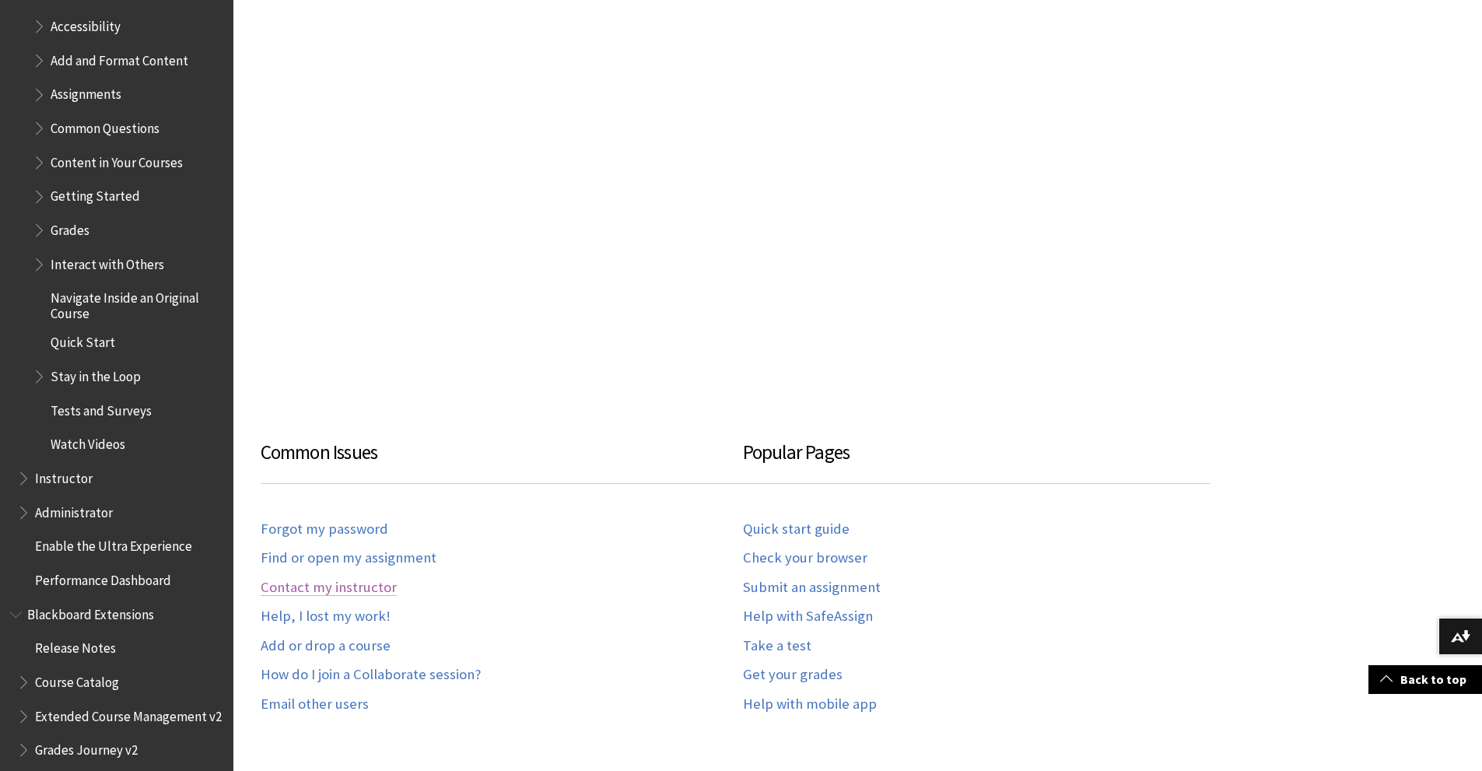 This screenshot has height=771, width=1482. What do you see at coordinates (77, 679) in the screenshot?
I see `span: Course Catalog` at bounding box center [77, 679].